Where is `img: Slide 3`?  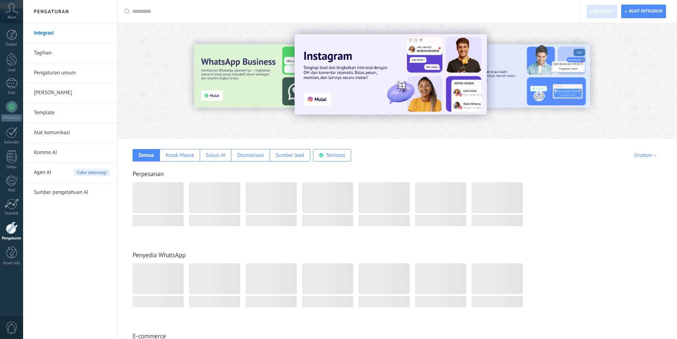 img: Slide 3 is located at coordinates (270, 76).